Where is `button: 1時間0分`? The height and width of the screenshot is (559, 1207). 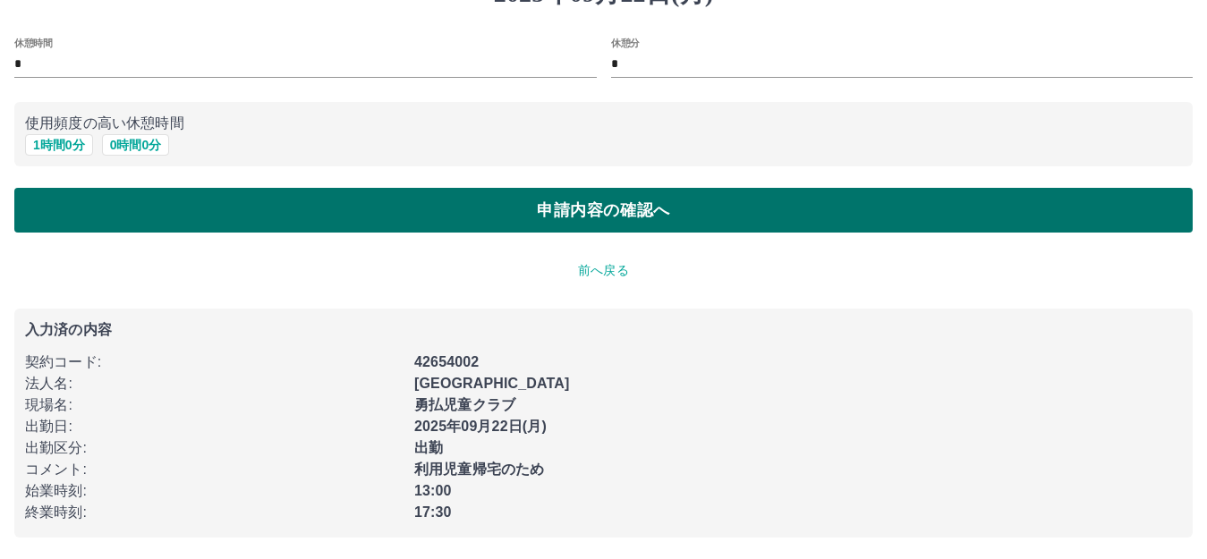 button: 1時間0分 is located at coordinates (59, 145).